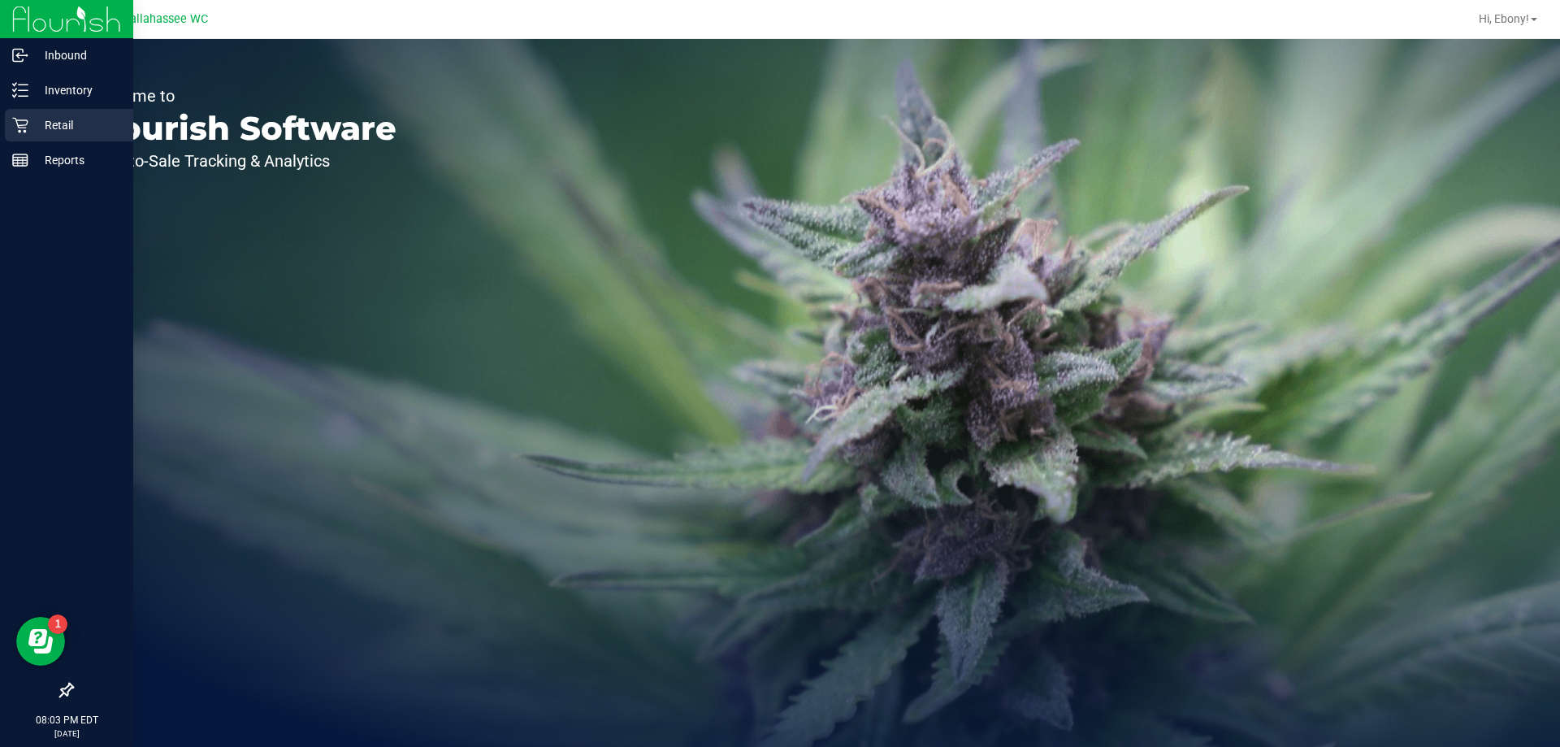  I want to click on p: Inventory, so click(77, 90).